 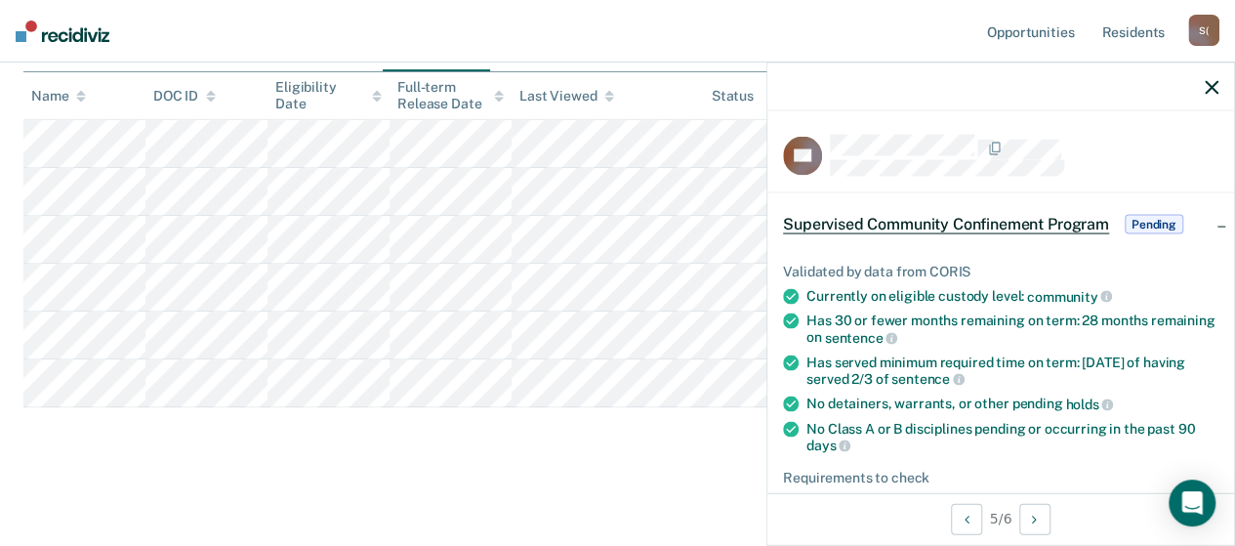 I want to click on div: Has 30 or fewer months remaining on term: 28 months remaining on, so click(x=1012, y=329).